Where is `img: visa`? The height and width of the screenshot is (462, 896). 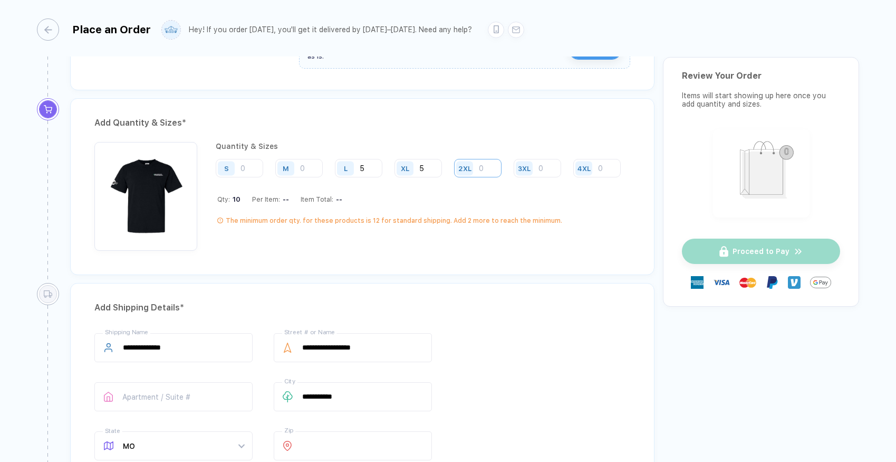 img: visa is located at coordinates (722, 282).